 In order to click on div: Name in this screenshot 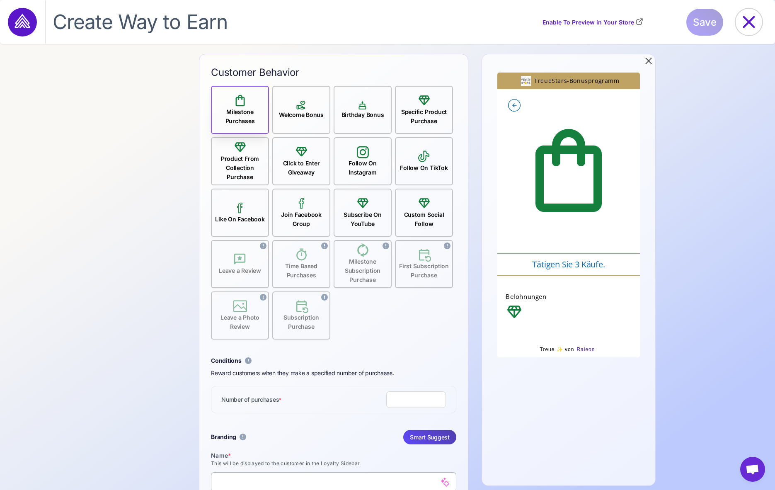, I will do `click(286, 462)`.